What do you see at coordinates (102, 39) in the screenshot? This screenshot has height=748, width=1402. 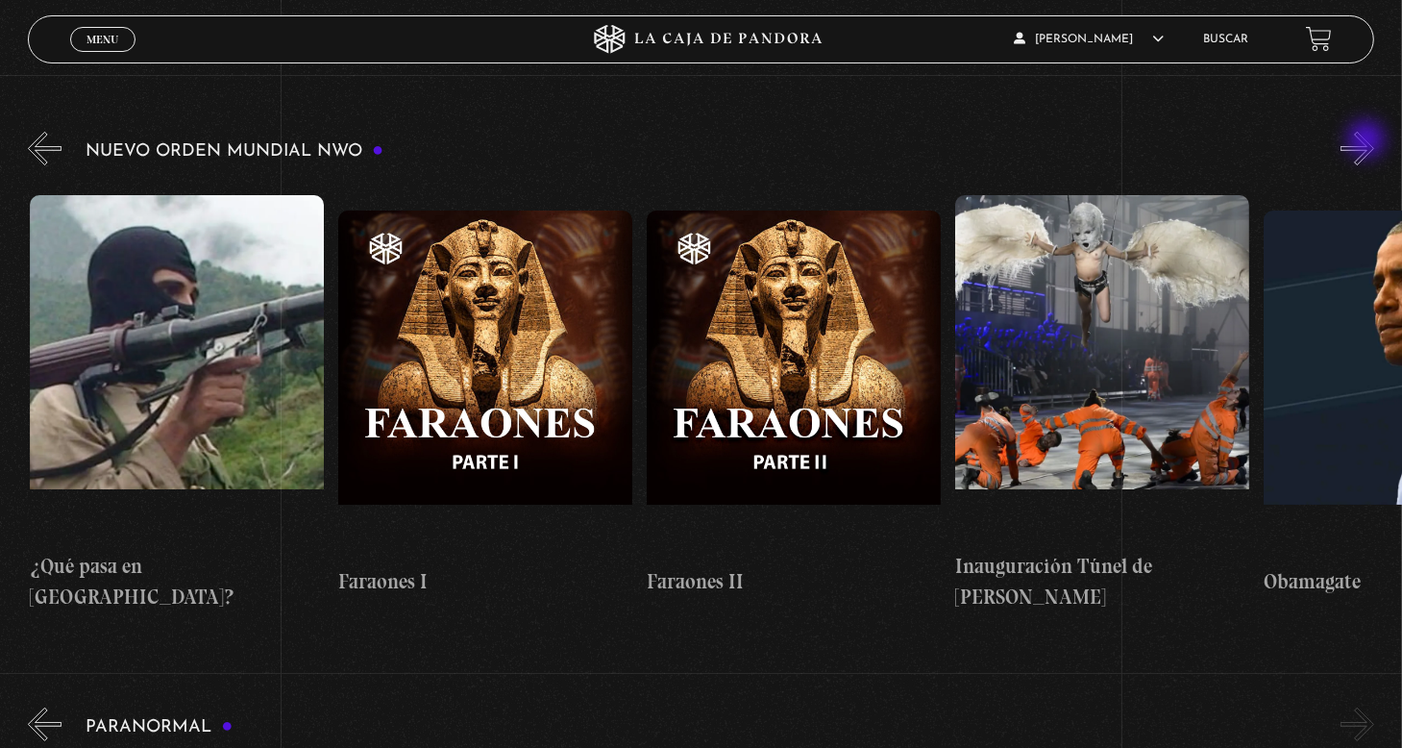 I see `span: Menu` at bounding box center [102, 39].